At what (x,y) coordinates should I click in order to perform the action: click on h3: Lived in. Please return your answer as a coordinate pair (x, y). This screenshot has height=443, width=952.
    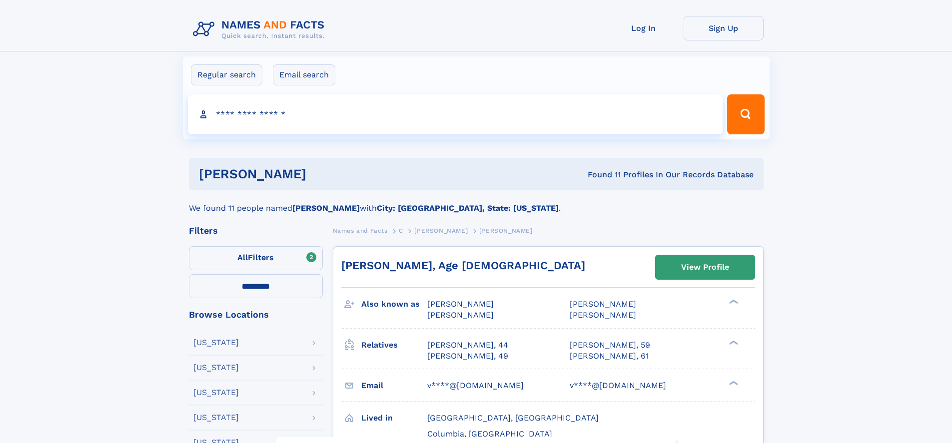
    Looking at the image, I should click on (394, 418).